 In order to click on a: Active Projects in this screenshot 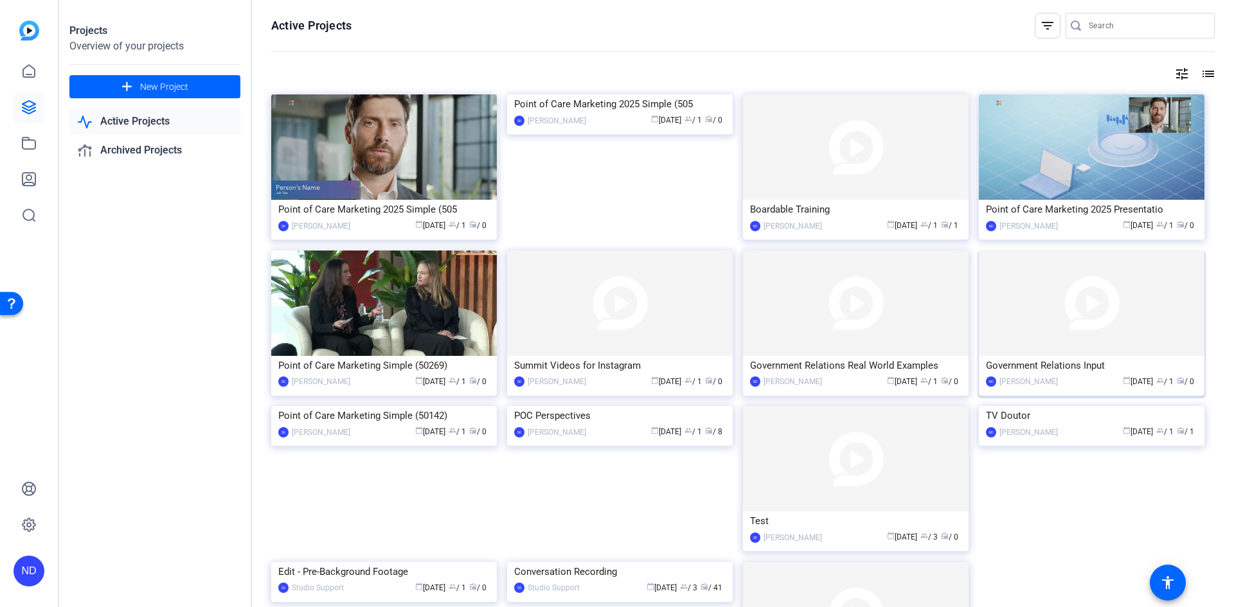, I will do `click(155, 121)`.